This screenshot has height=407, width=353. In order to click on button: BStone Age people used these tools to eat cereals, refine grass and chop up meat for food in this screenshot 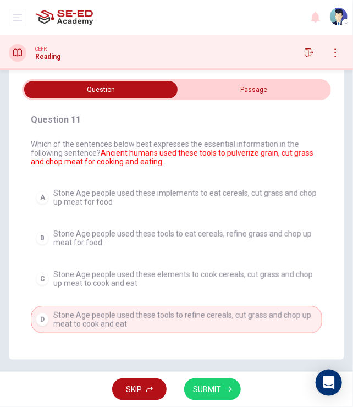, I will do `click(177, 238)`.